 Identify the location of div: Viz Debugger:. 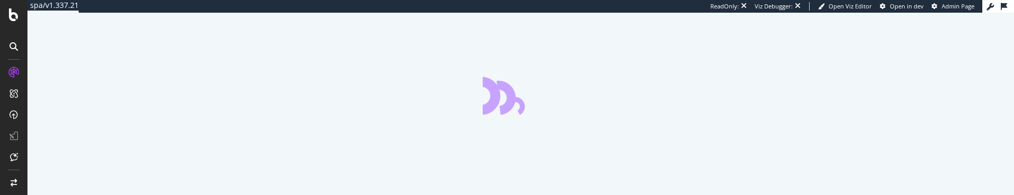
(774, 6).